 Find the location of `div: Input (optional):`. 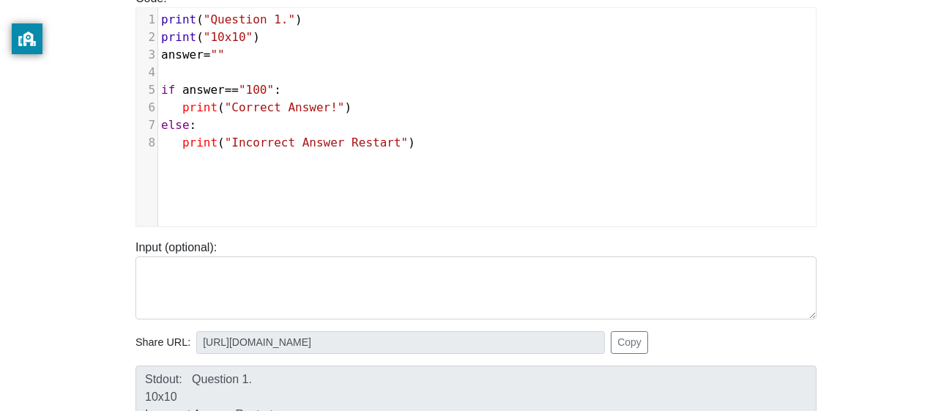

div: Input (optional): is located at coordinates (476, 279).